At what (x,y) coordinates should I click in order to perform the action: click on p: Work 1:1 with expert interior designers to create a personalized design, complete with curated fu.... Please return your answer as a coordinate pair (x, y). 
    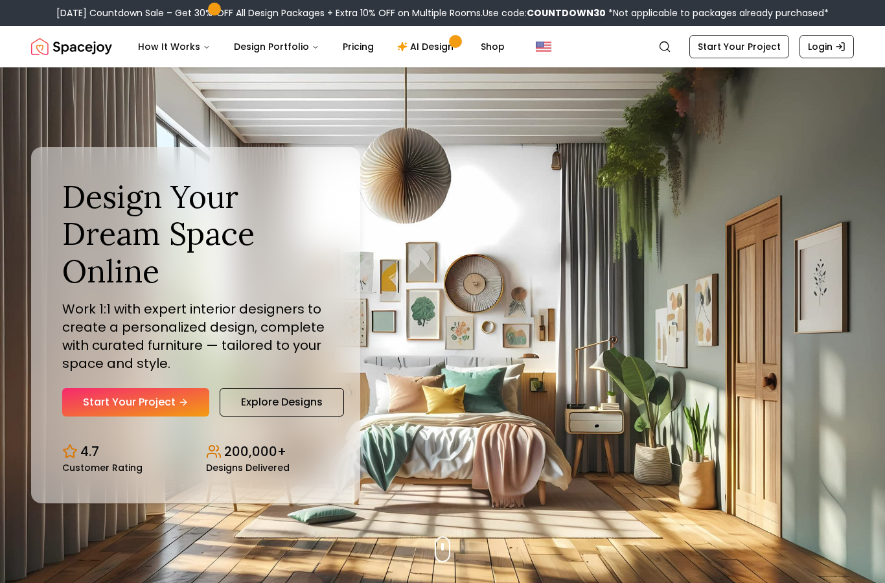
    Looking at the image, I should click on (196, 336).